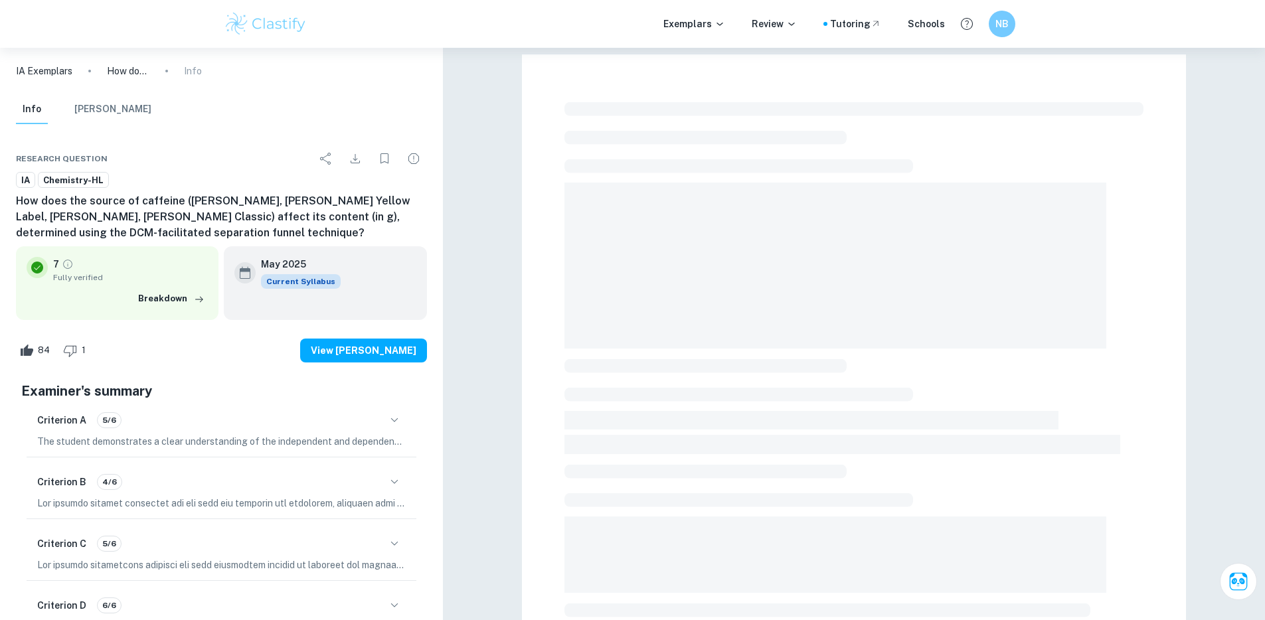  What do you see at coordinates (73, 180) in the screenshot?
I see `a: Chemistry-HL` at bounding box center [73, 180].